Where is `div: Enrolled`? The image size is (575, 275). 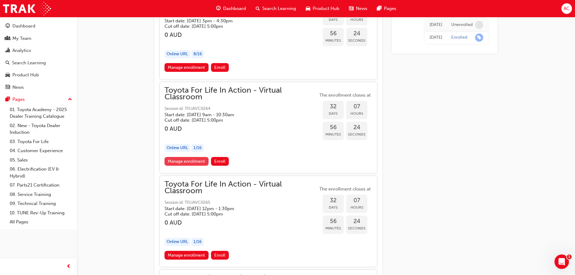
div: Enrolled is located at coordinates (459, 37).